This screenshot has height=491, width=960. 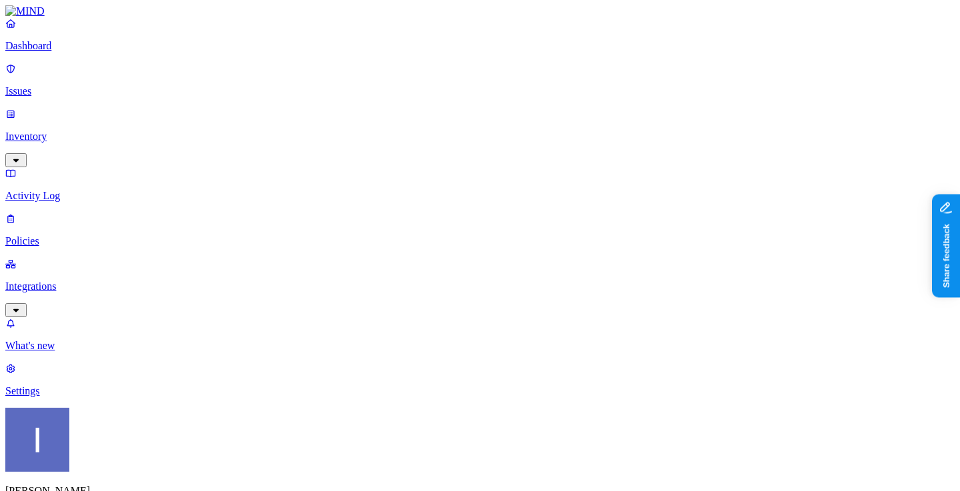 What do you see at coordinates (480, 11) in the screenshot?
I see `a: MIND` at bounding box center [480, 11].